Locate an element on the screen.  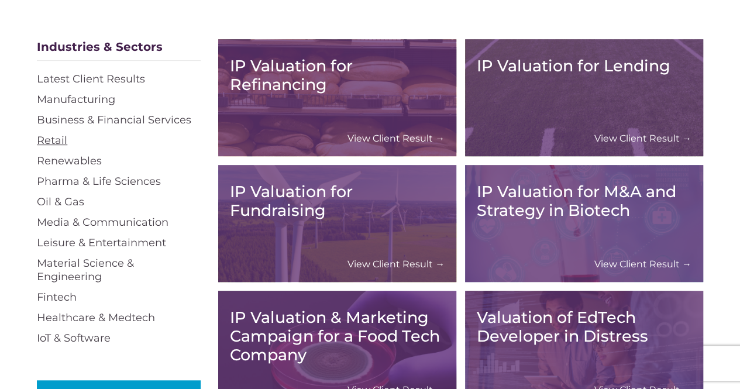
a: Business & Financial Services is located at coordinates (114, 120).